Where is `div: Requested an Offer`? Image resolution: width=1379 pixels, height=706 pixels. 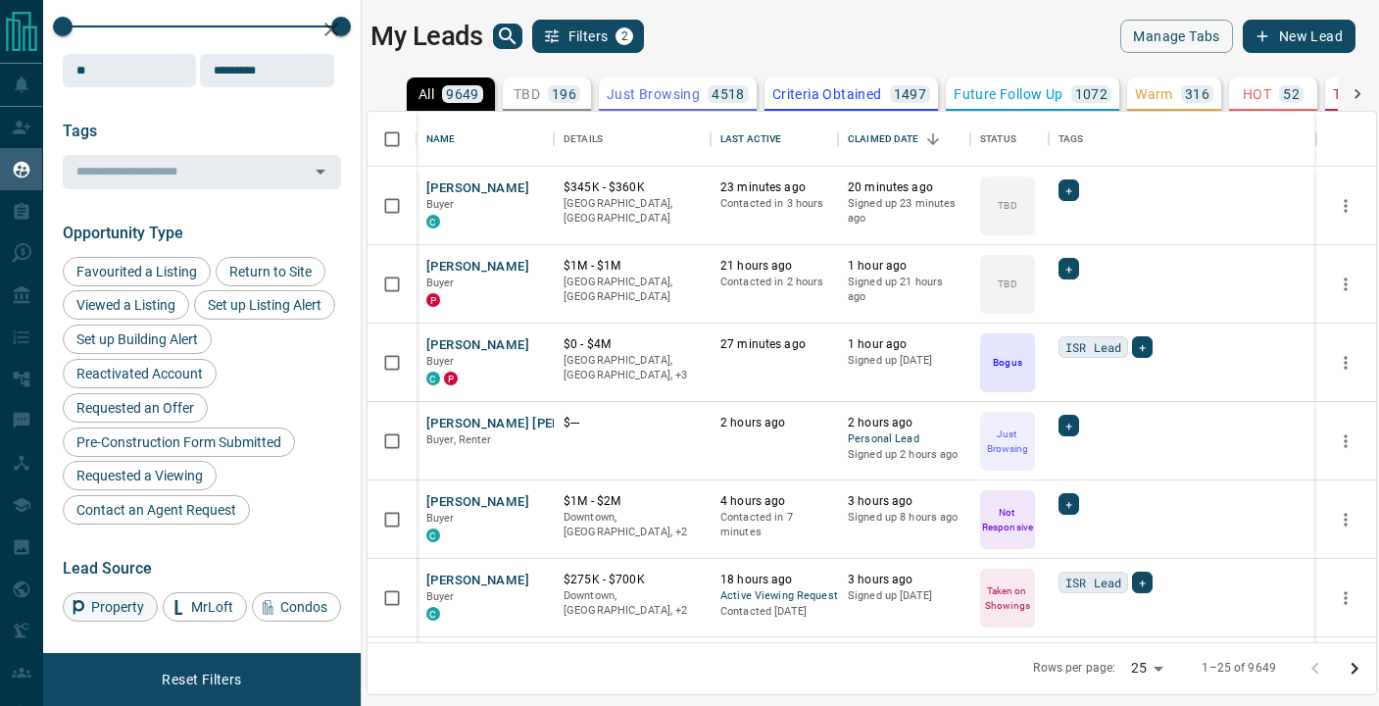 div: Requested an Offer is located at coordinates (135, 408).